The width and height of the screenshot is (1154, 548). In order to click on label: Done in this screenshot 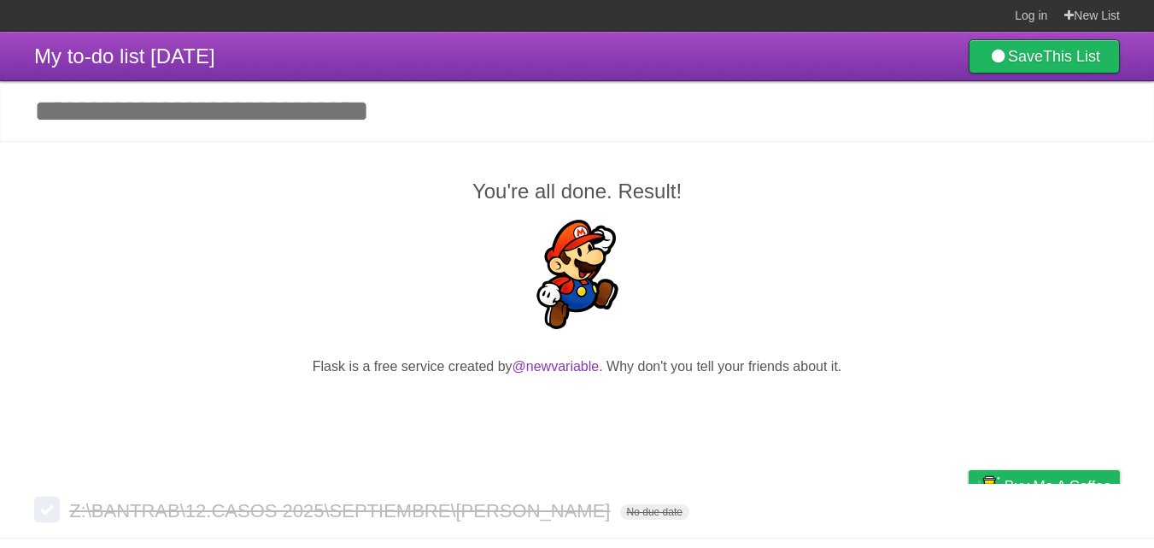, I will do `click(47, 509)`.